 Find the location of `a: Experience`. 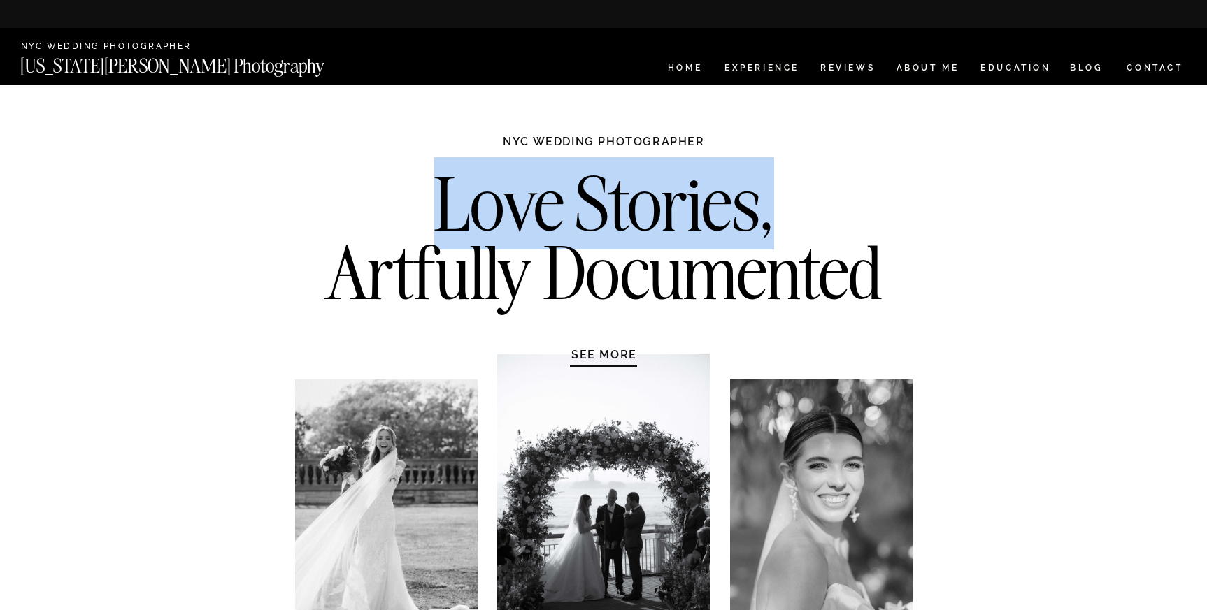

a: Experience is located at coordinates (761, 69).